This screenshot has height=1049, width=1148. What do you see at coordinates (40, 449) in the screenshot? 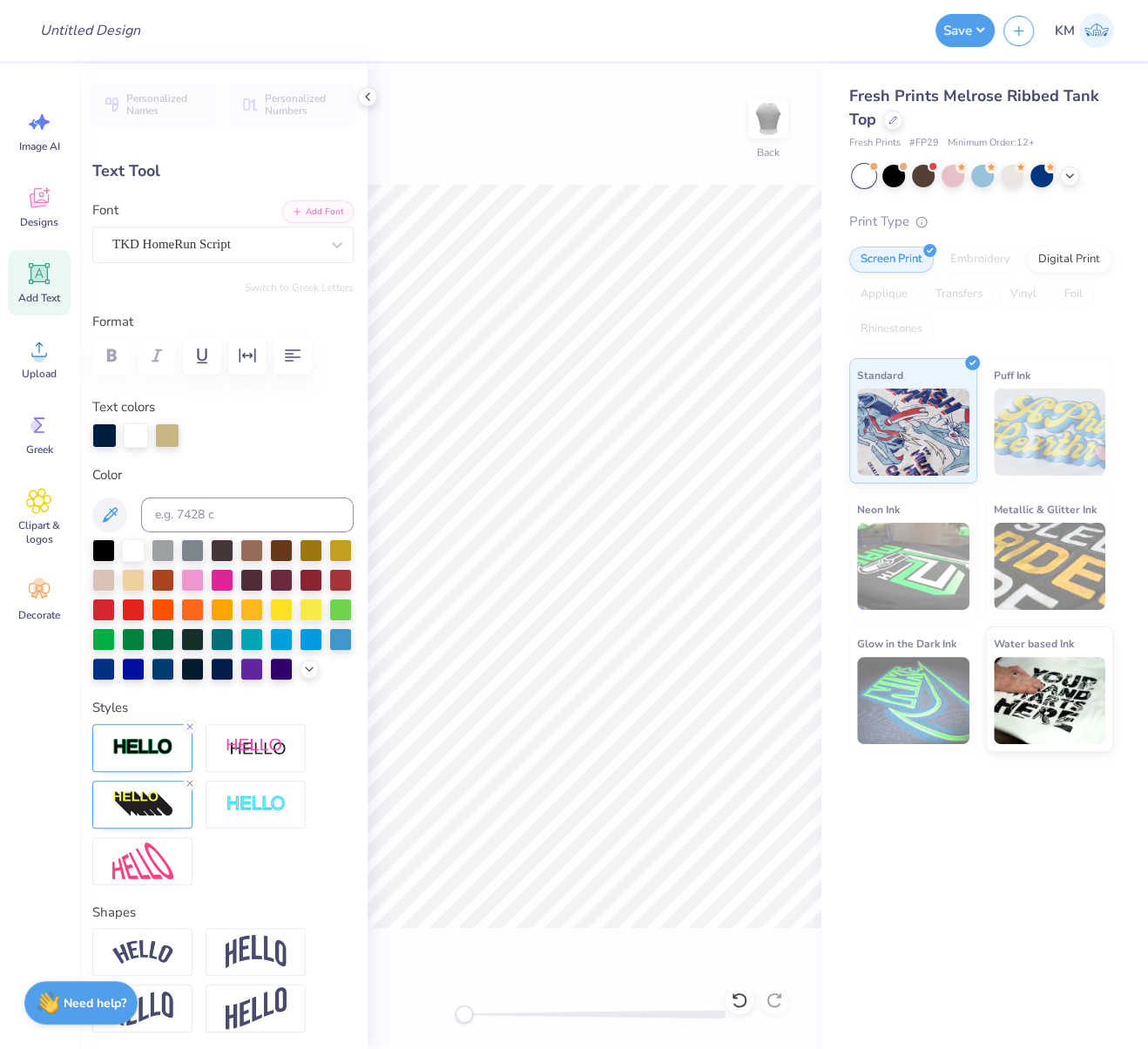
I see `span: Greek` at bounding box center [40, 449].